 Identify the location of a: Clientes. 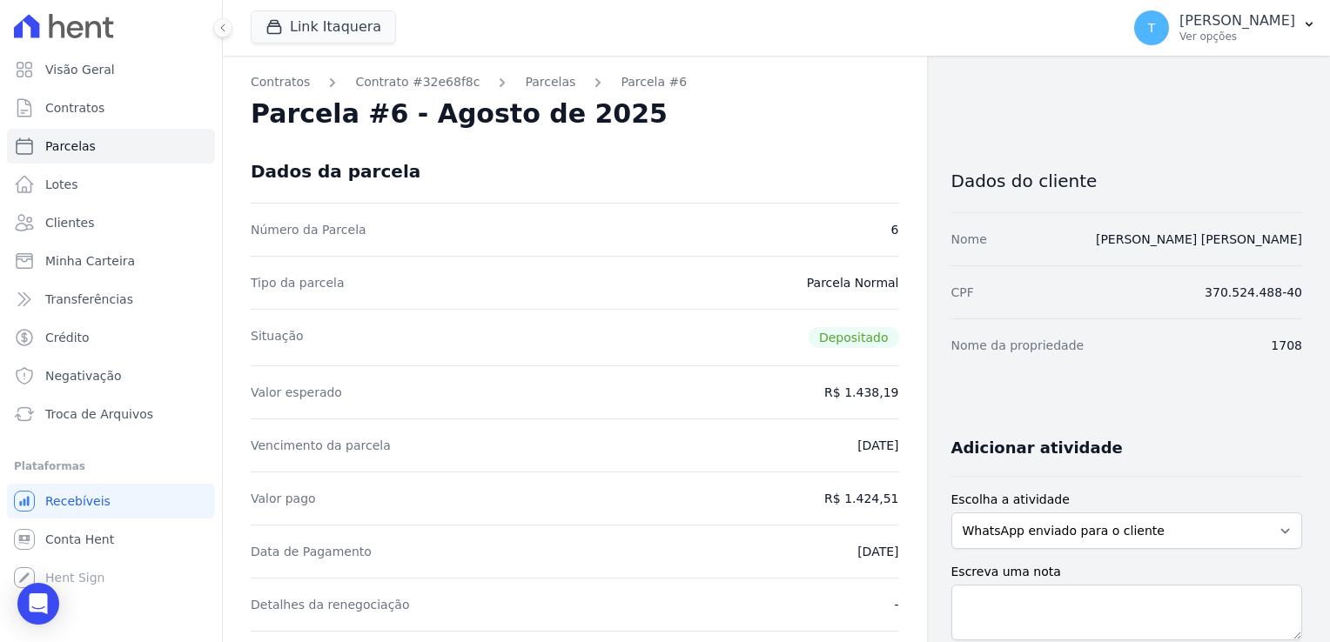
(111, 223).